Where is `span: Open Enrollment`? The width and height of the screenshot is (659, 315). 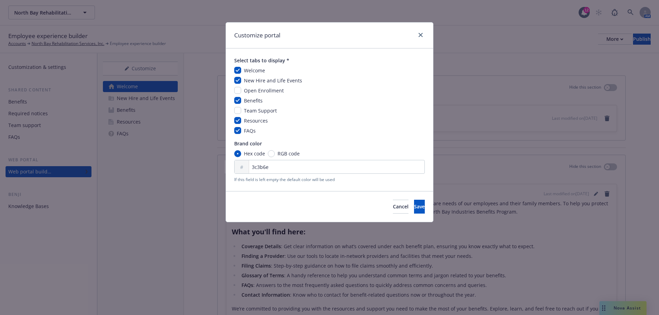
span: Open Enrollment is located at coordinates (264, 90).